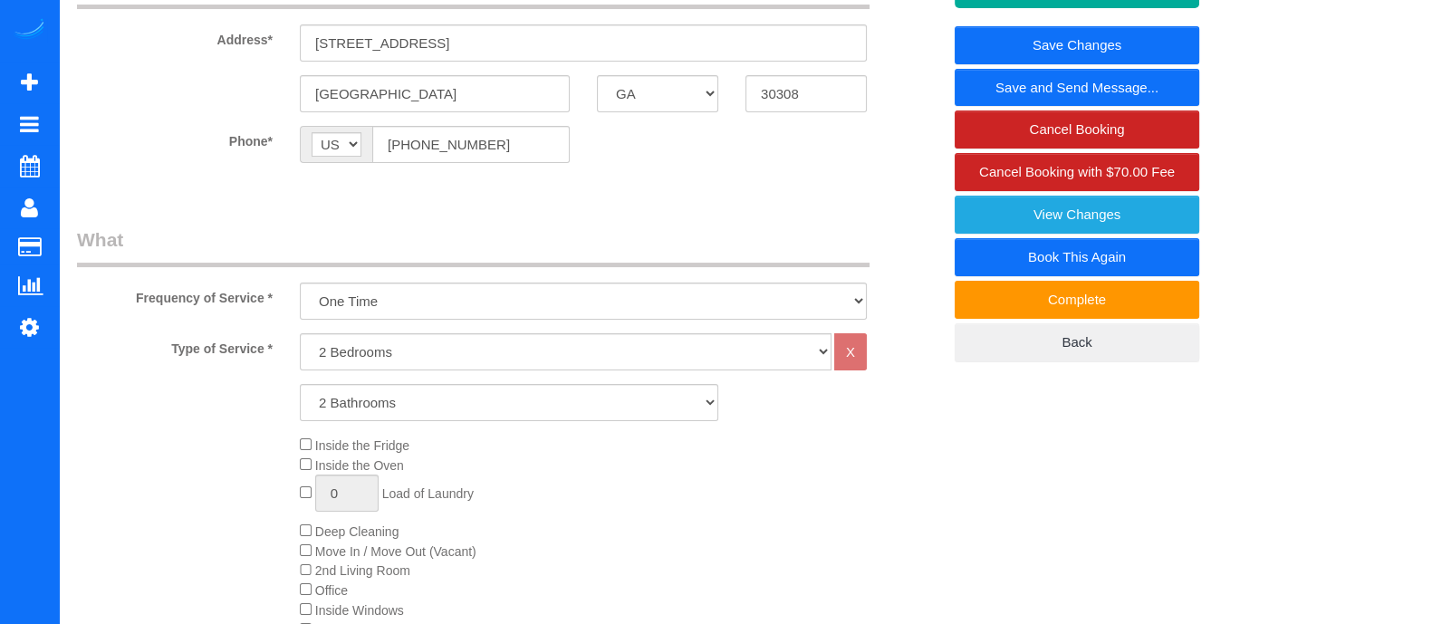 The height and width of the screenshot is (624, 1432). What do you see at coordinates (396, 551) in the screenshot?
I see `span: Move In / Move Out (Vacant)` at bounding box center [396, 551].